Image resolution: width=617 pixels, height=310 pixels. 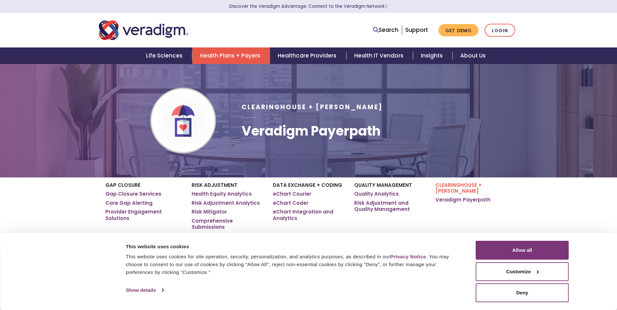 I want to click on a: Healthcare Providers, so click(x=308, y=56).